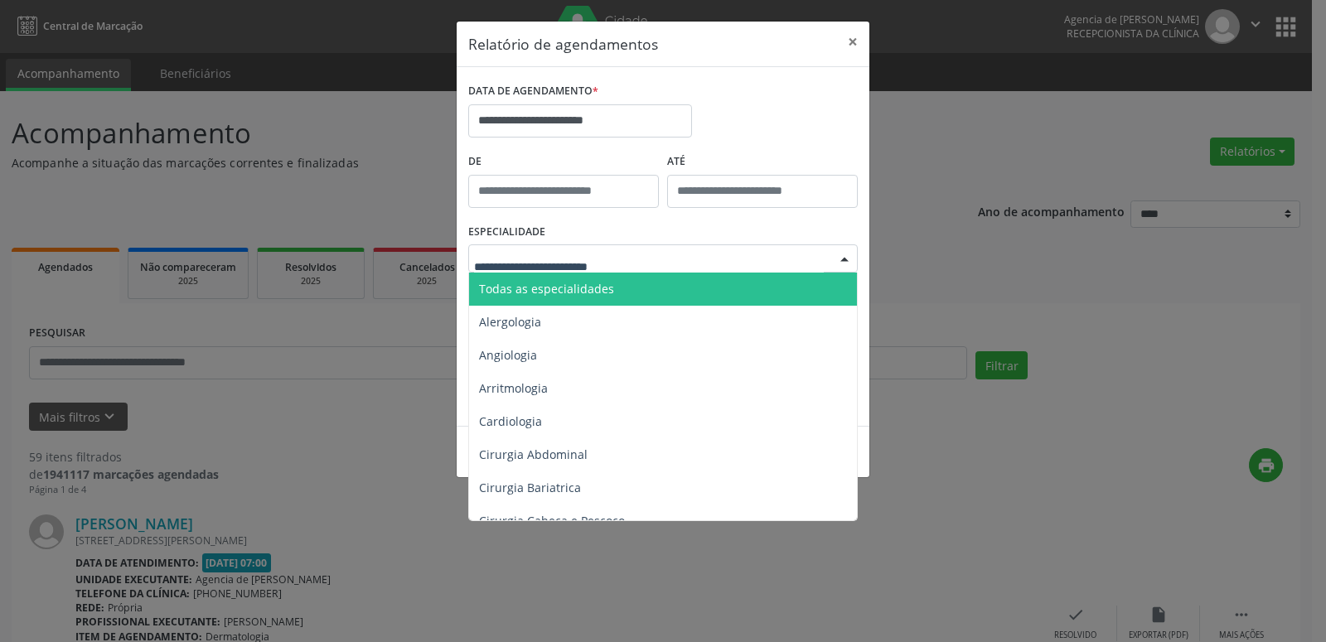 The width and height of the screenshot is (1326, 642). Describe the element at coordinates (533, 91) in the screenshot. I see `label: DATA DE AGENDAMENTO` at that location.